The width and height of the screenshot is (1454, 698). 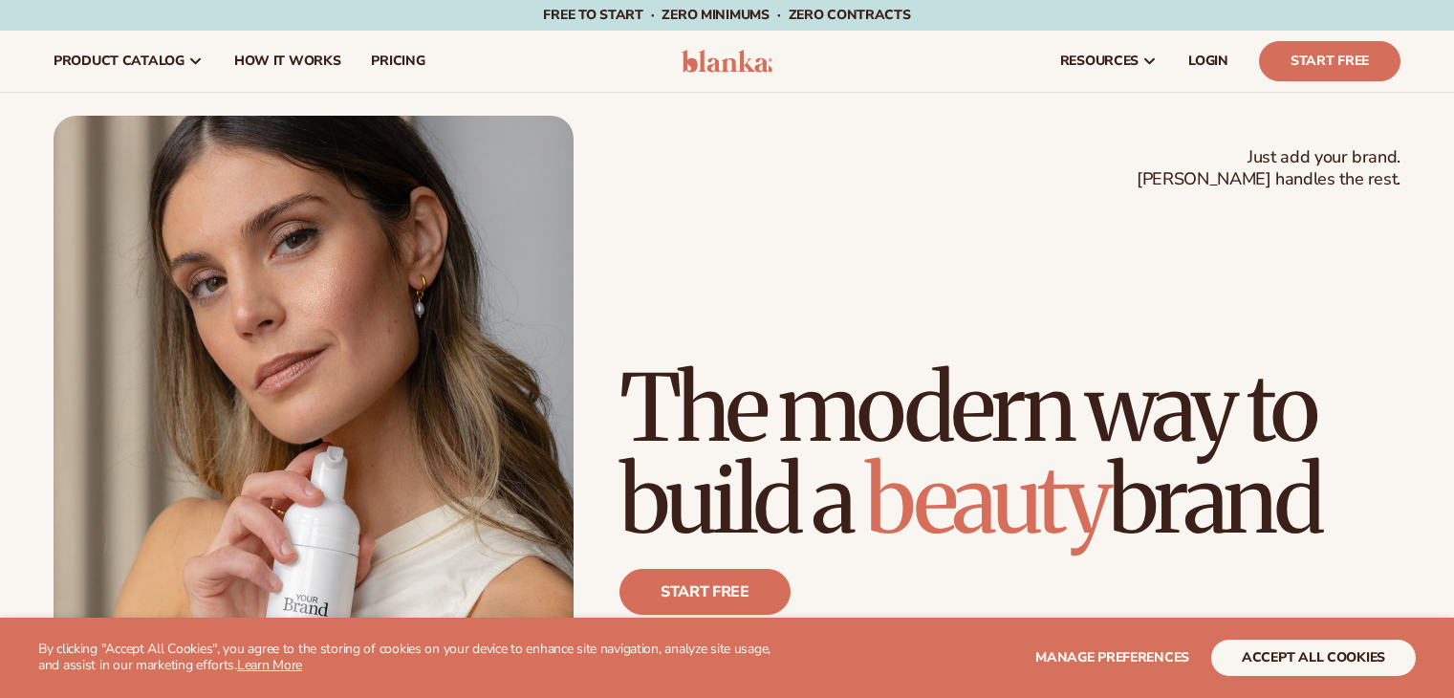 What do you see at coordinates (1009, 454) in the screenshot?
I see `h1: The modern way to build a brand` at bounding box center [1009, 454].